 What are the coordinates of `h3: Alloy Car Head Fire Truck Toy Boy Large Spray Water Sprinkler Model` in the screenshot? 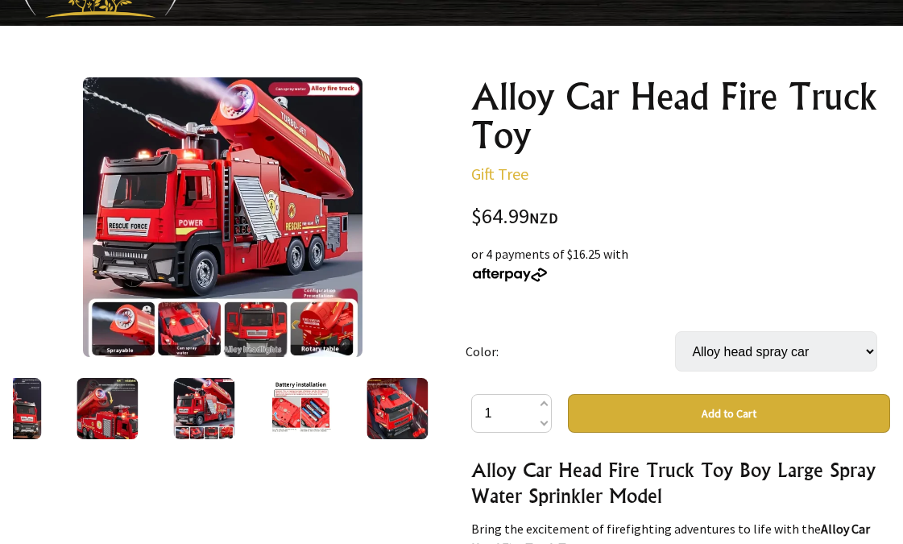 It's located at (681, 483).